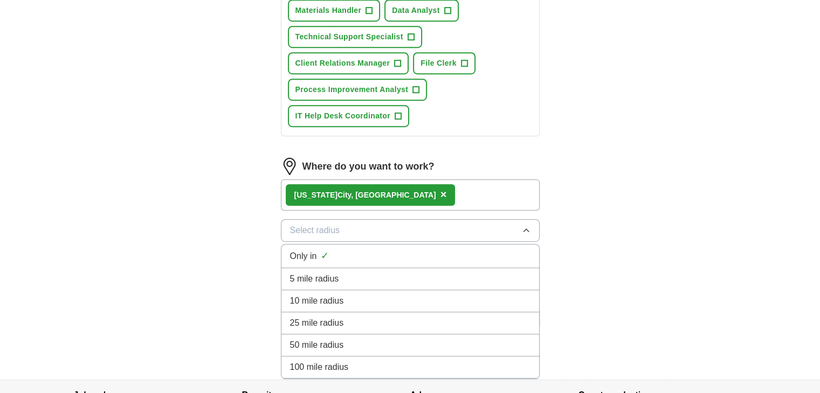  Describe the element at coordinates (357, 89) in the screenshot. I see `button: Process Improvement Analyst` at that location.